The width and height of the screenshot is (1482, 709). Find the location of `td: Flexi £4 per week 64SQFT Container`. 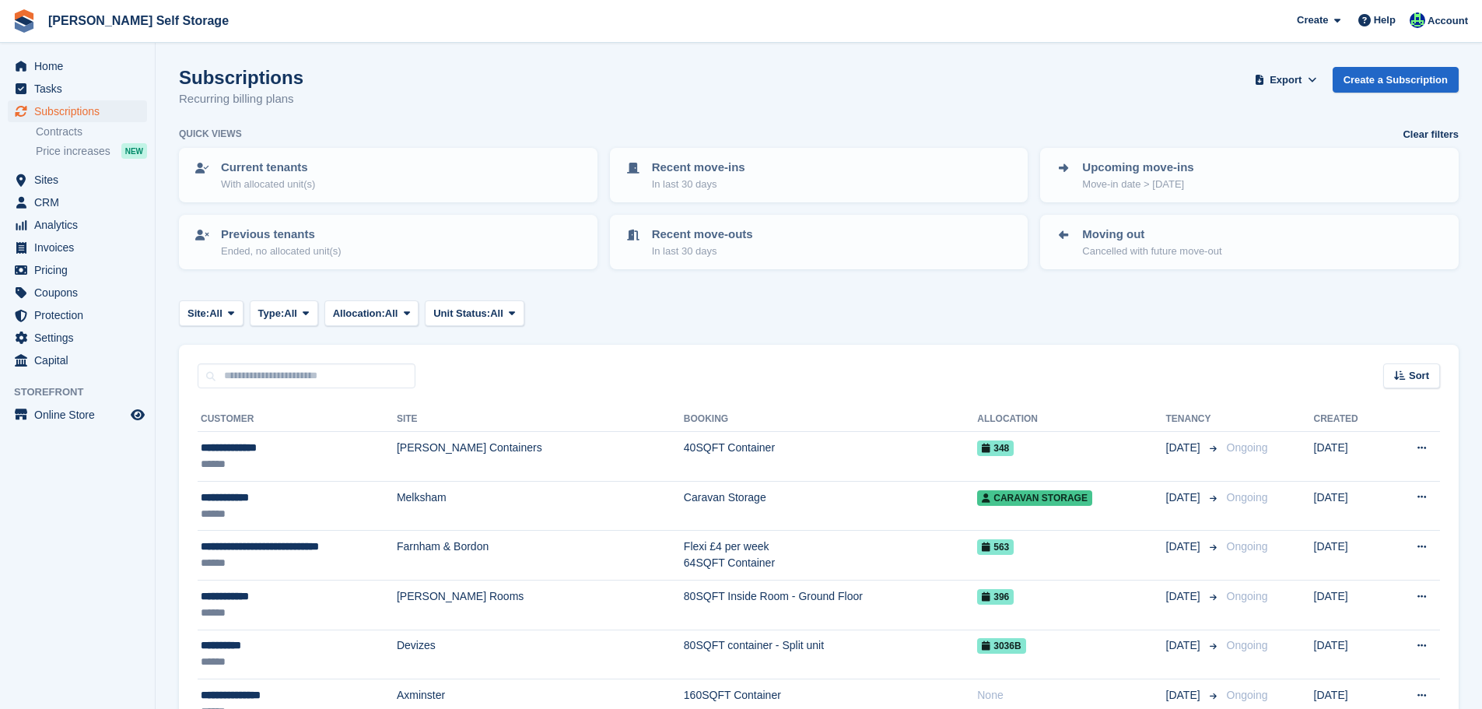

td: Flexi £4 per week 64SQFT Container is located at coordinates (830, 555).